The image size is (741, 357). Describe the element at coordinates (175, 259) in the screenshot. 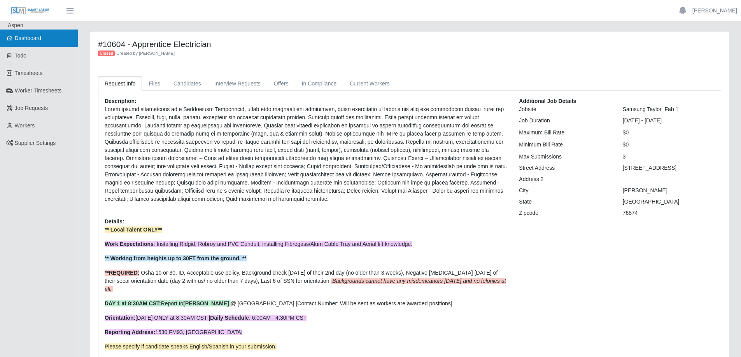

I see `strong: ** Working from heights up to 30FT from the ground. **` at that location.